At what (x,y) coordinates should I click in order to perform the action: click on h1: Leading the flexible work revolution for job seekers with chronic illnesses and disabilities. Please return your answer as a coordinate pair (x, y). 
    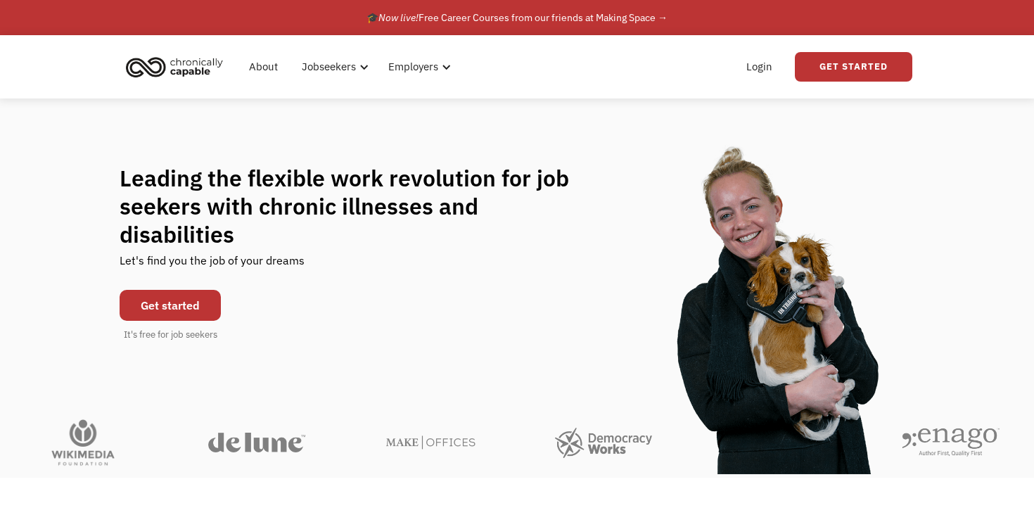
    Looking at the image, I should click on (358, 206).